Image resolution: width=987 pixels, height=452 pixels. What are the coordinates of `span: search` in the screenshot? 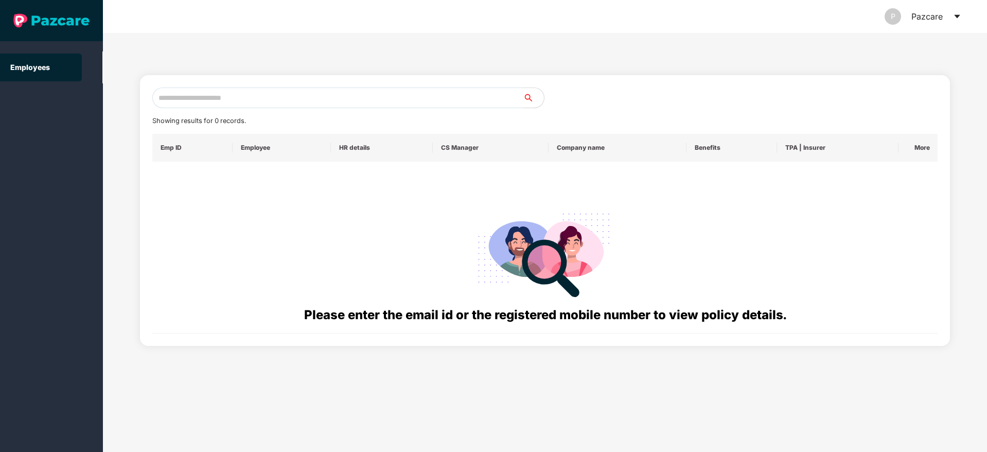 It's located at (533, 98).